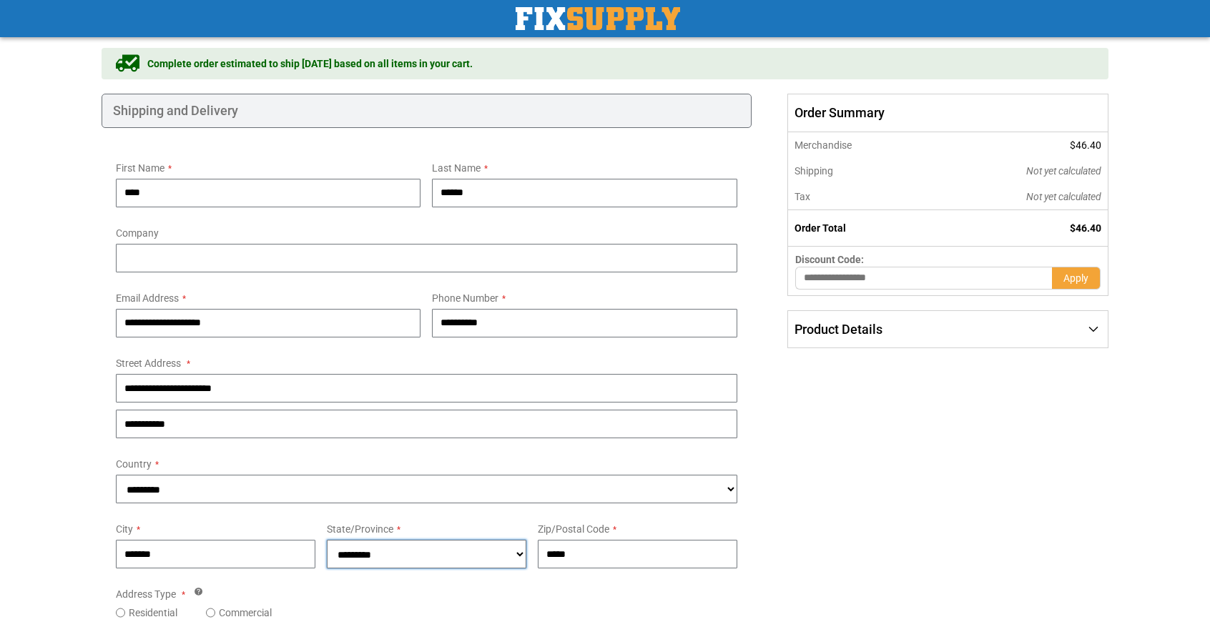  I want to click on th: Merchandise, so click(858, 145).